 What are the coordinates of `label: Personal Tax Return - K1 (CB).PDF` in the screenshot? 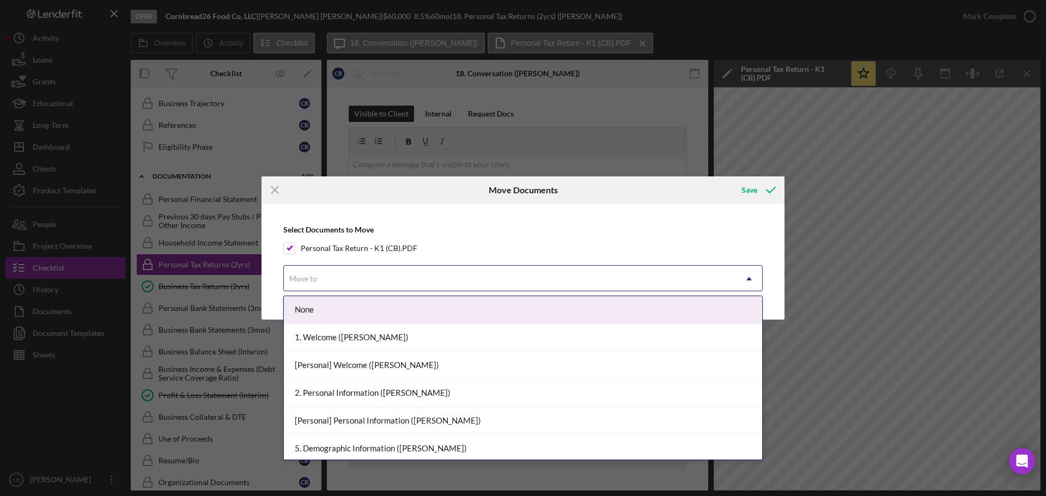 It's located at (359, 249).